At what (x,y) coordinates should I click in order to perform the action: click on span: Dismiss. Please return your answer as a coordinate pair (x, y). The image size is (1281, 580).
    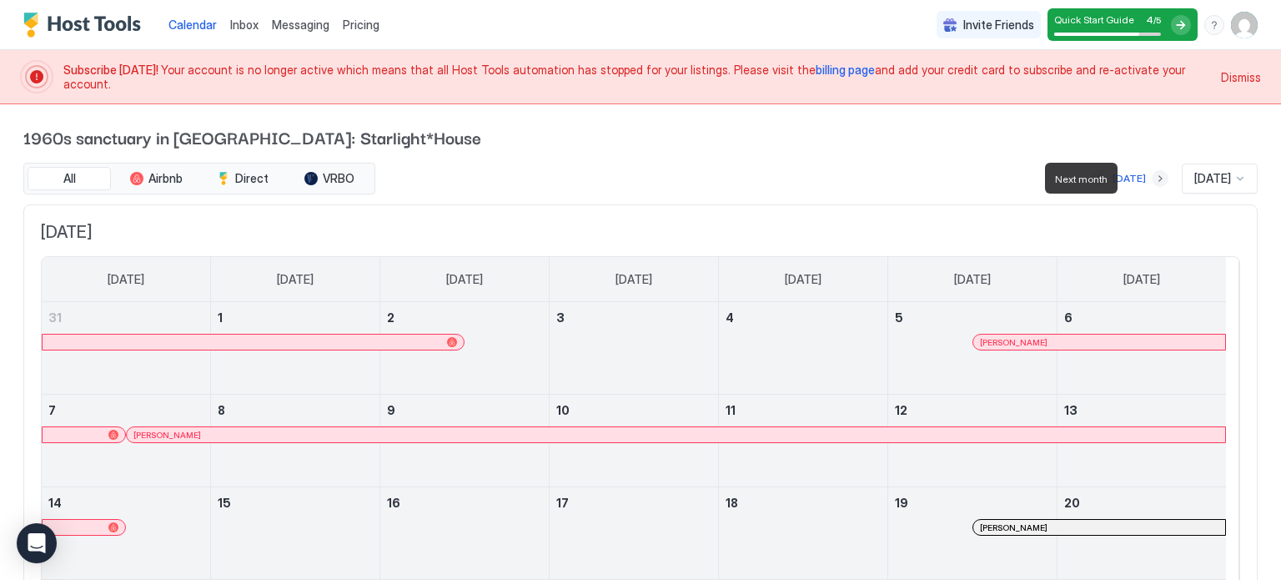
    Looking at the image, I should click on (1241, 77).